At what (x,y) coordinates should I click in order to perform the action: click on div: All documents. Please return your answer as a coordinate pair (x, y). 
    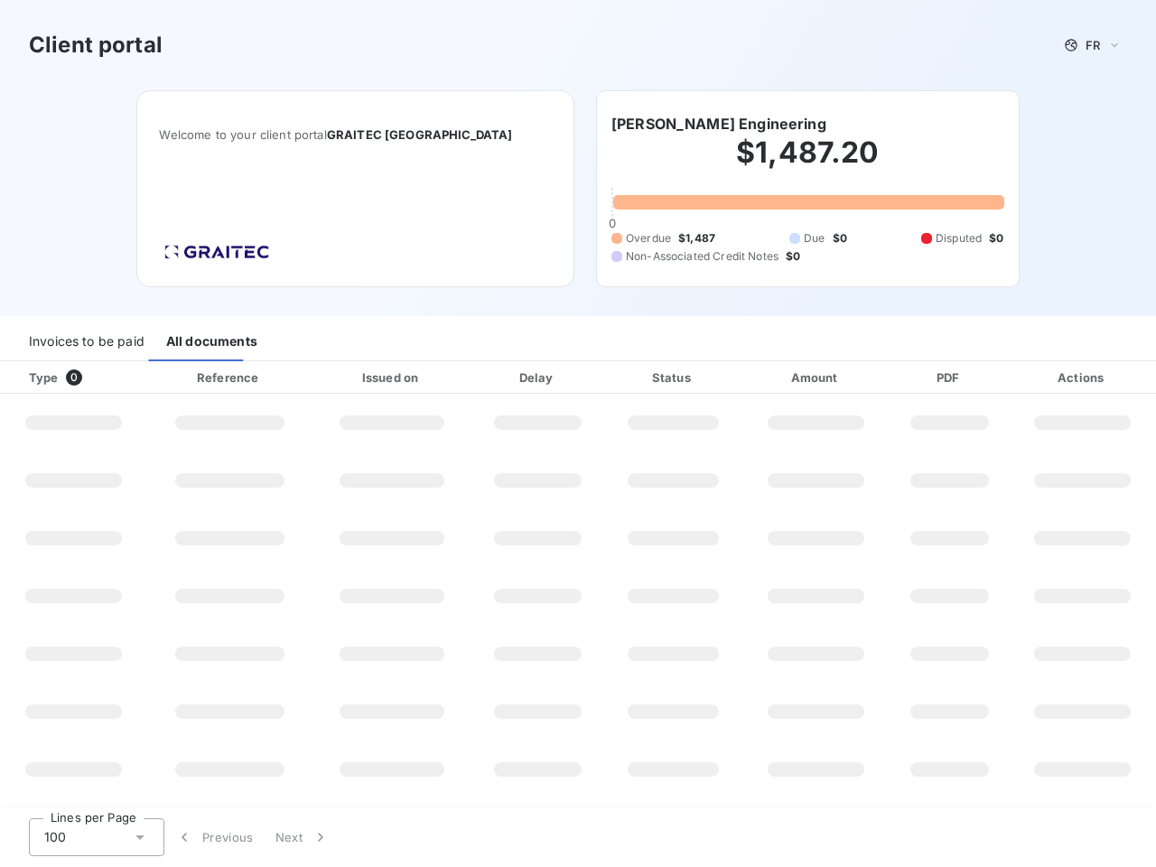
    Looking at the image, I should click on (211, 342).